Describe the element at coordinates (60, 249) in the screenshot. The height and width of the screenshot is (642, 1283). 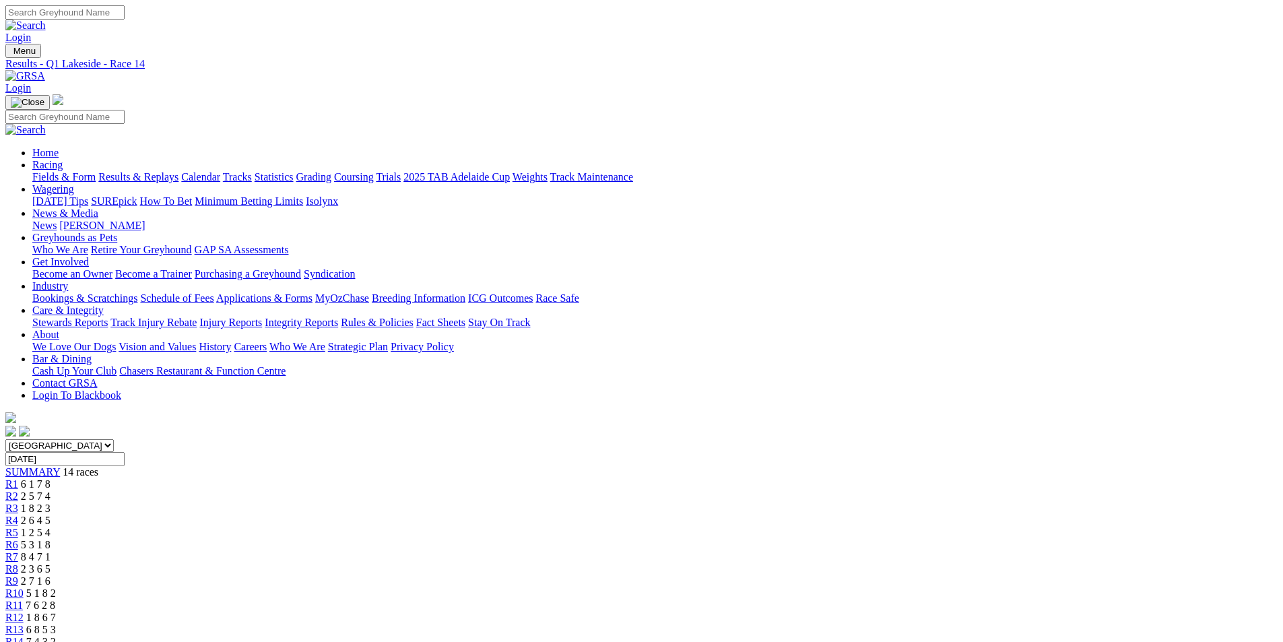
I see `a: Who We Are` at that location.